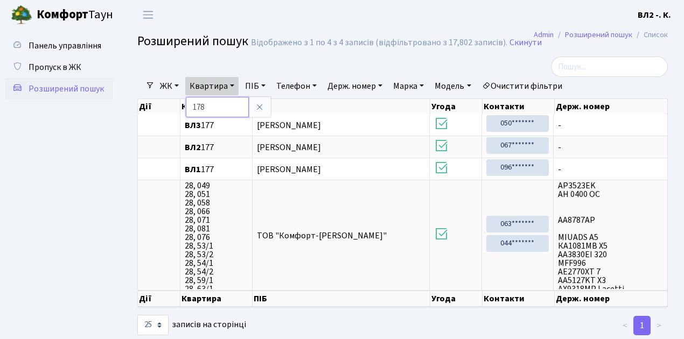  What do you see at coordinates (379, 43) in the screenshot?
I see `div: Відображено з 1 по 4 з 4 записів (відфільтровано з 17,802 записів).` at bounding box center [379, 43].